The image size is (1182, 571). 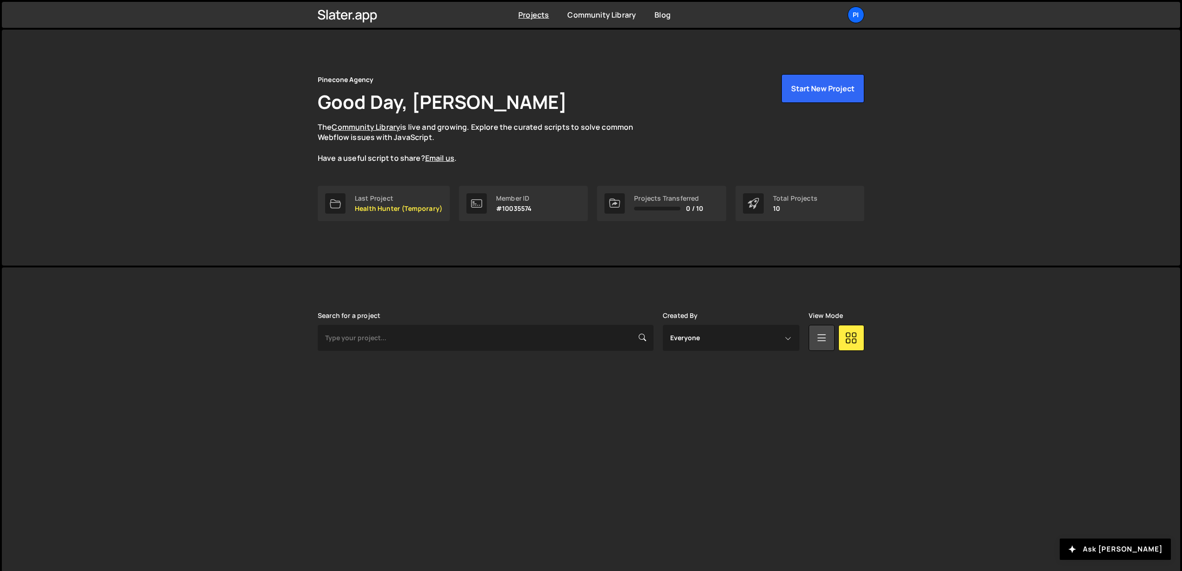 I want to click on div: Pi, so click(x=856, y=15).